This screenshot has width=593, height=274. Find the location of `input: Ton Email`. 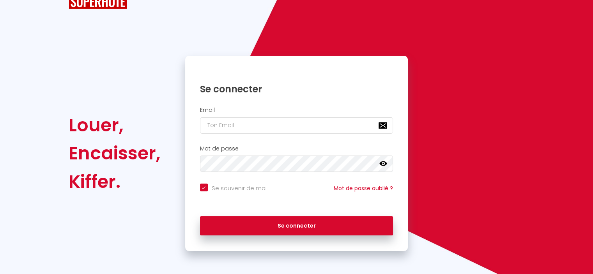

input: Ton Email is located at coordinates (297, 126).